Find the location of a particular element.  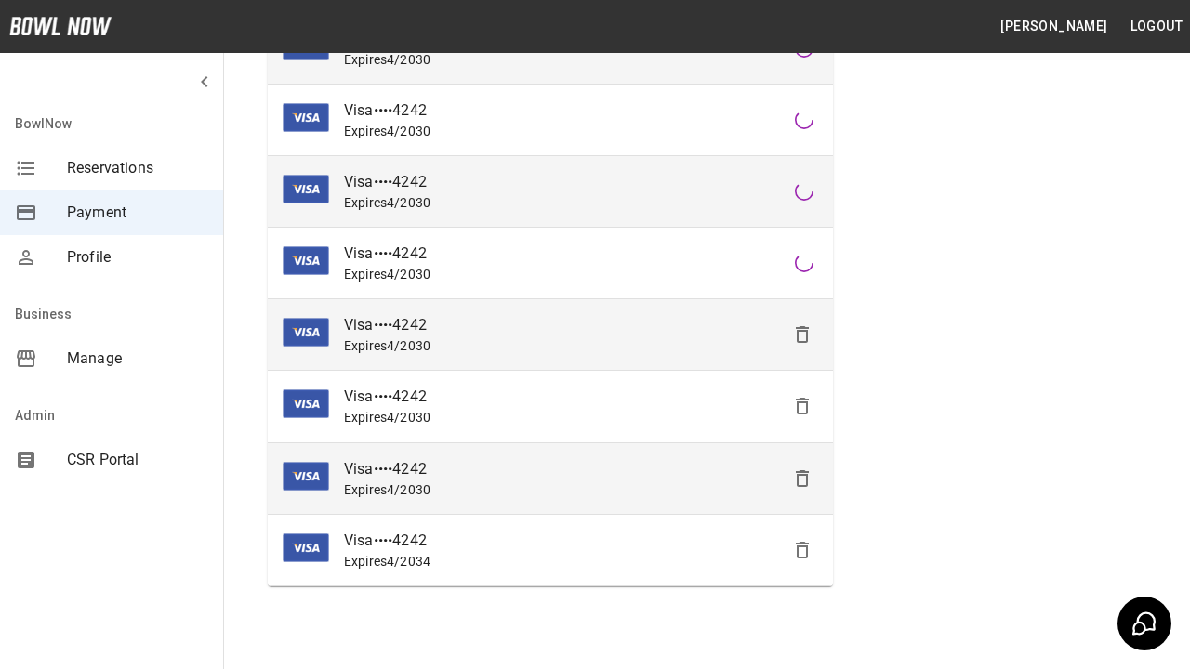

span: Payment is located at coordinates (138, 213).